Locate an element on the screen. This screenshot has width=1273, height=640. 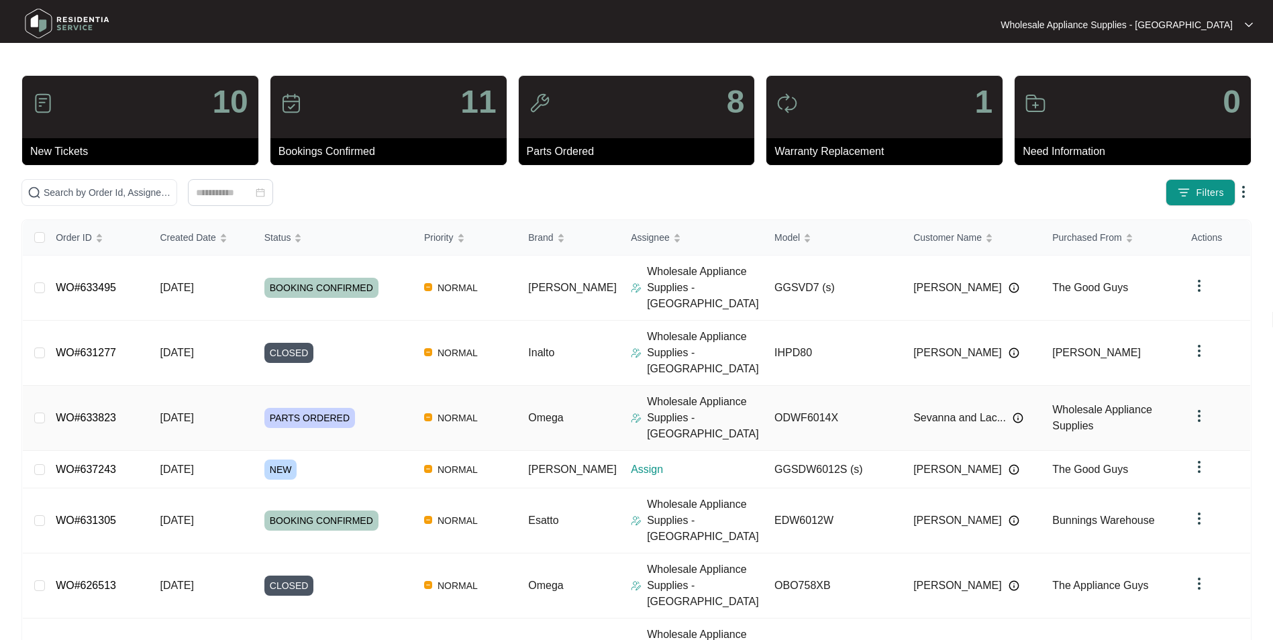
span: Filters is located at coordinates (1210, 193).